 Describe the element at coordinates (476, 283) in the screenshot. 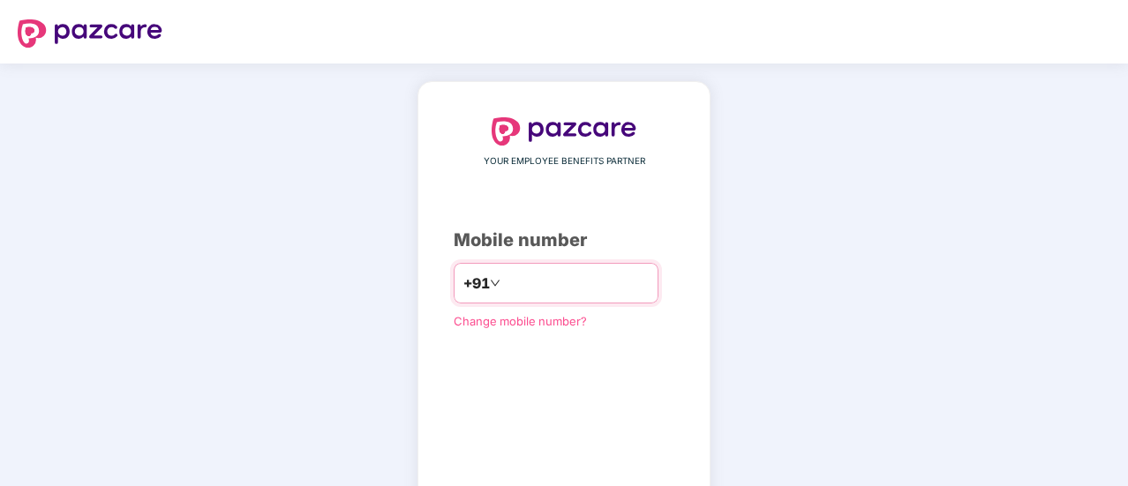

I see `span: +91` at that location.